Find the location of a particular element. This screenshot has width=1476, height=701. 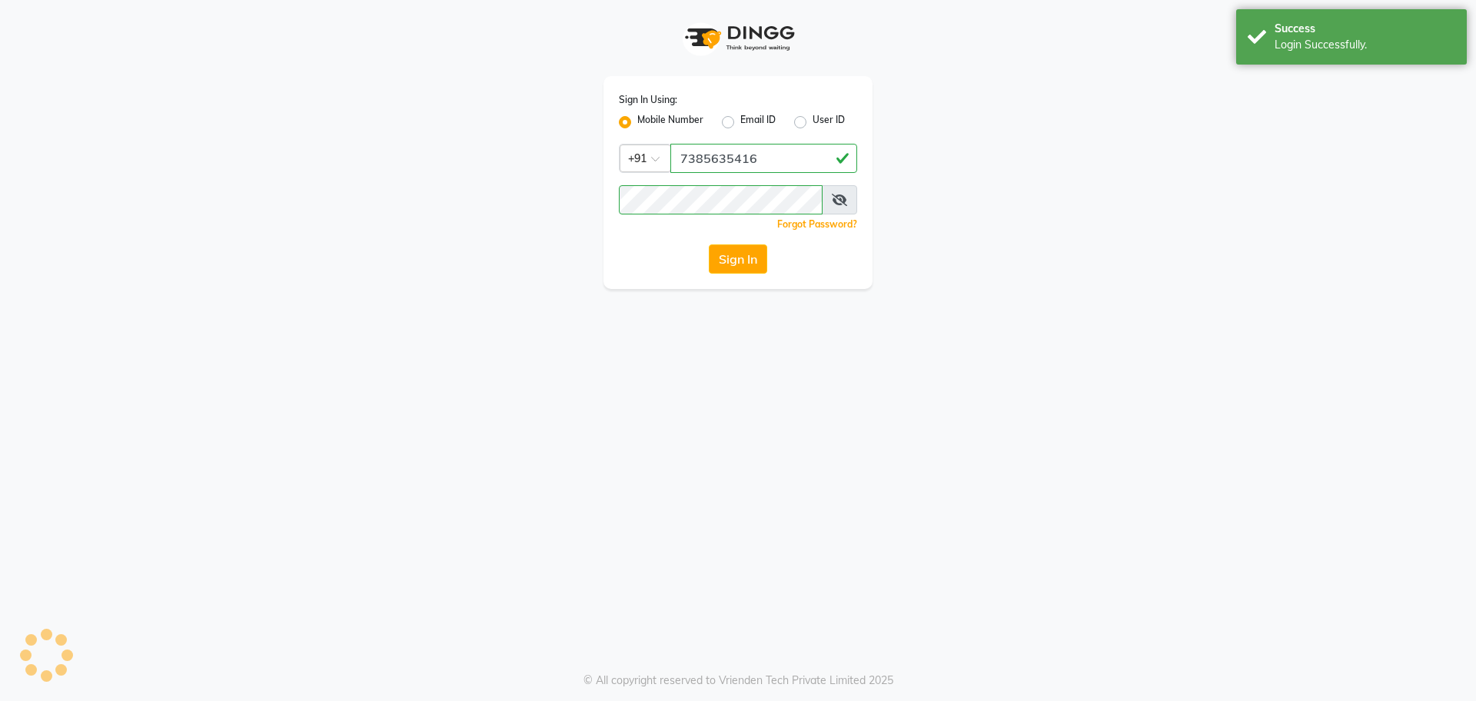

img: logo1.svg is located at coordinates (738, 38).